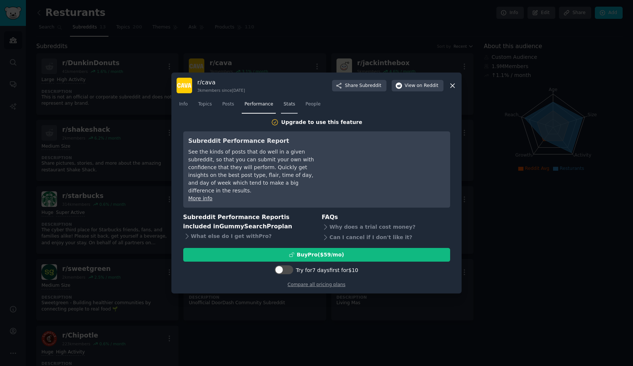 This screenshot has width=633, height=366. I want to click on div: See the kinds of posts that do well in a given subreddit, so that you can submit your own with co..., so click(256, 171).